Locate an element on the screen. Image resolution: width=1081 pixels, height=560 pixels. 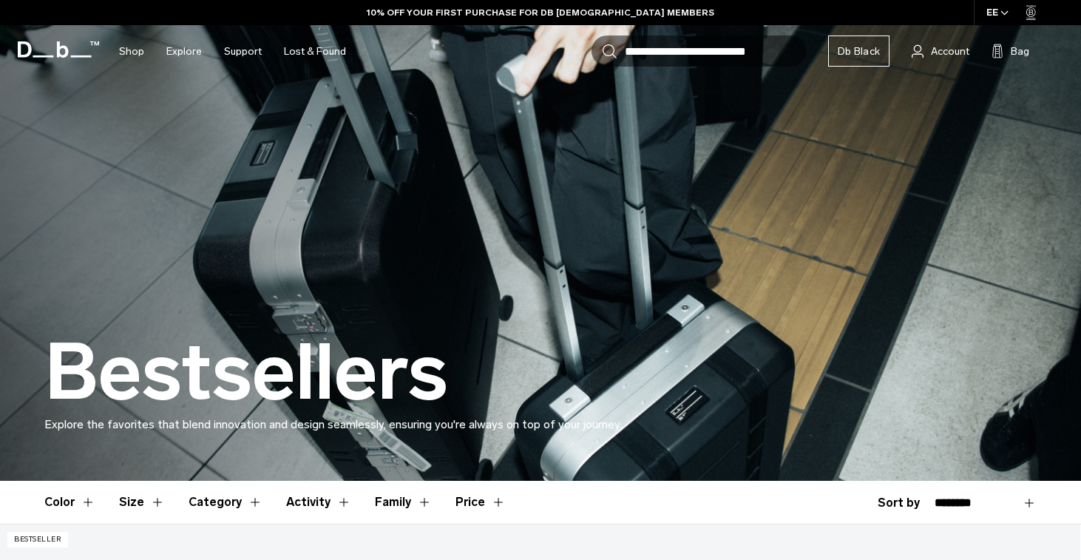
a: Explore is located at coordinates (184, 51).